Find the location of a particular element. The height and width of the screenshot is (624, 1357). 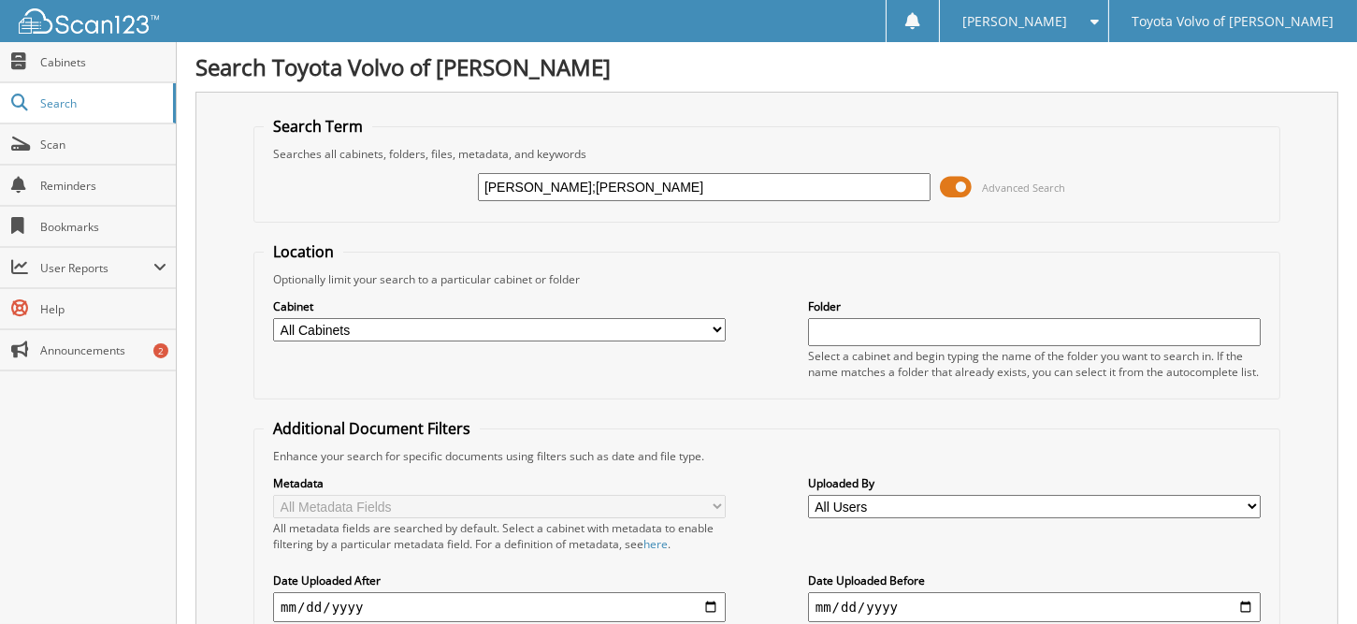

span: Help is located at coordinates (103, 309).